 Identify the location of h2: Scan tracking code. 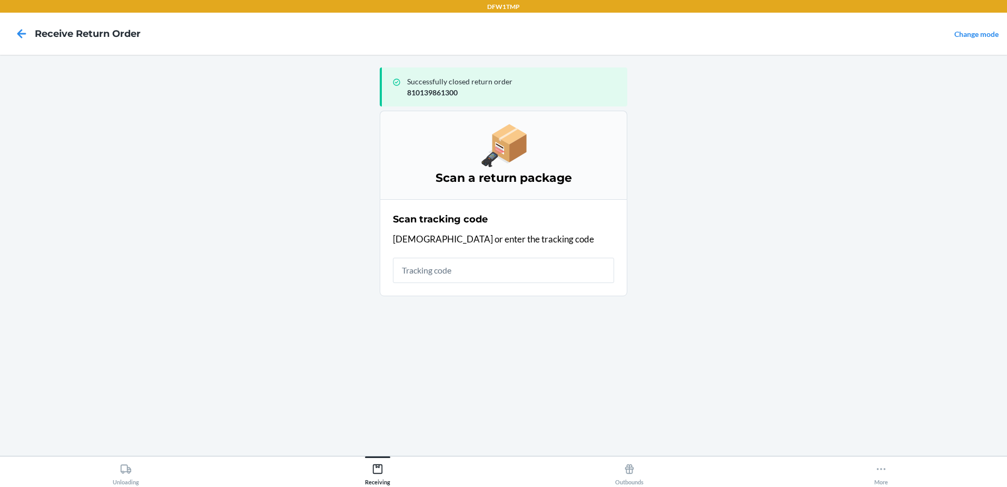
(440, 219).